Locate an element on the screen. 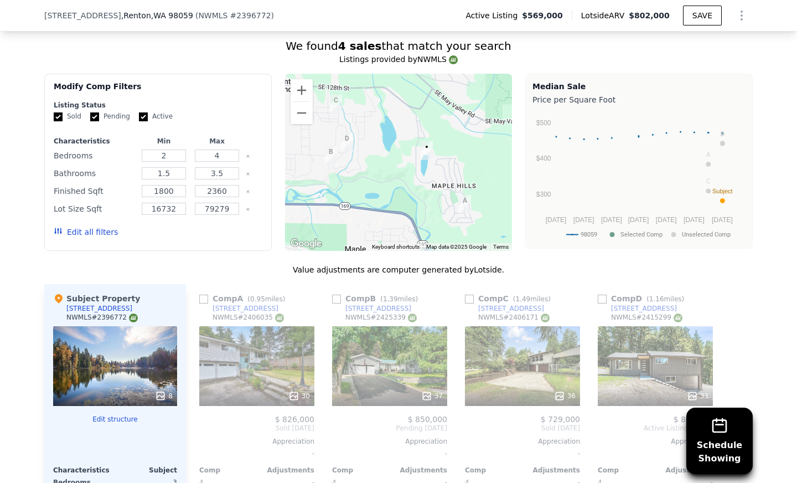 The width and height of the screenshot is (797, 483). div: 30 is located at coordinates (299, 396).